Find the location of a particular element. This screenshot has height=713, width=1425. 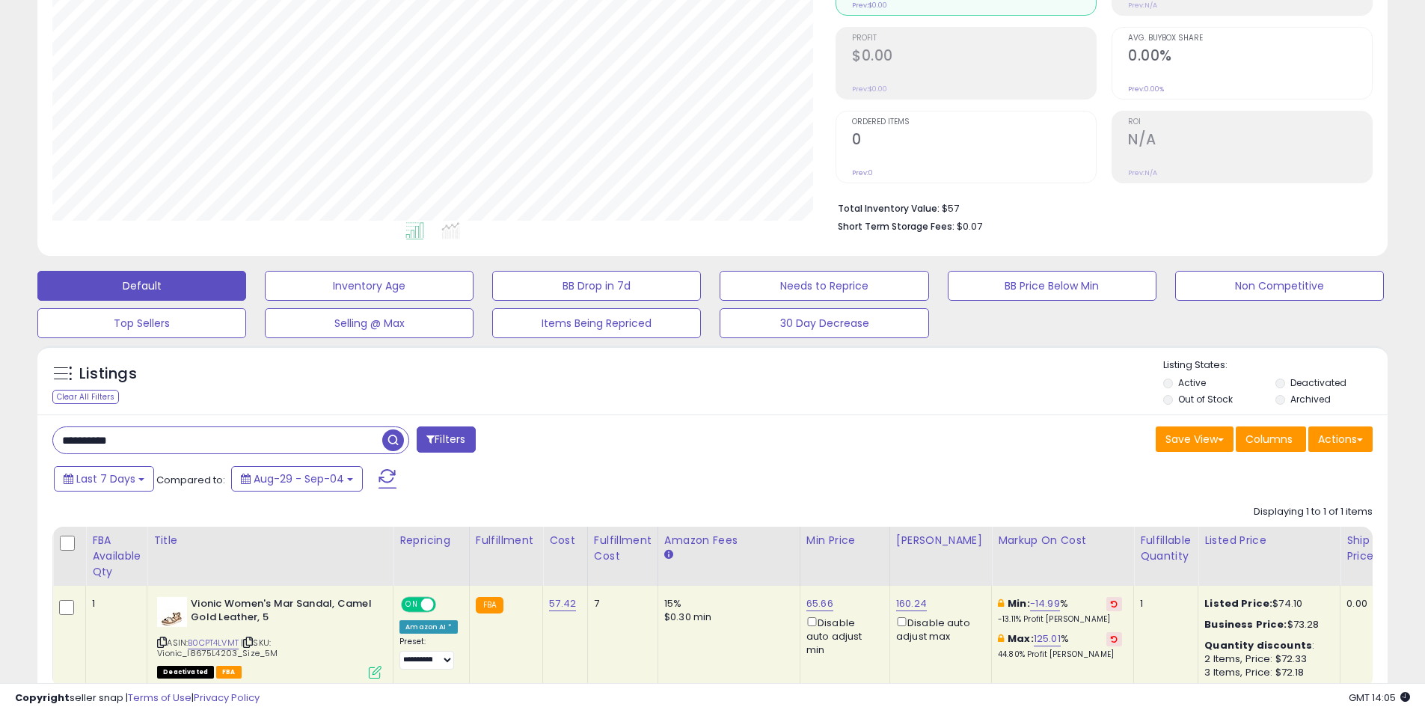

b: Short Term Storage Fees: is located at coordinates (896, 226).